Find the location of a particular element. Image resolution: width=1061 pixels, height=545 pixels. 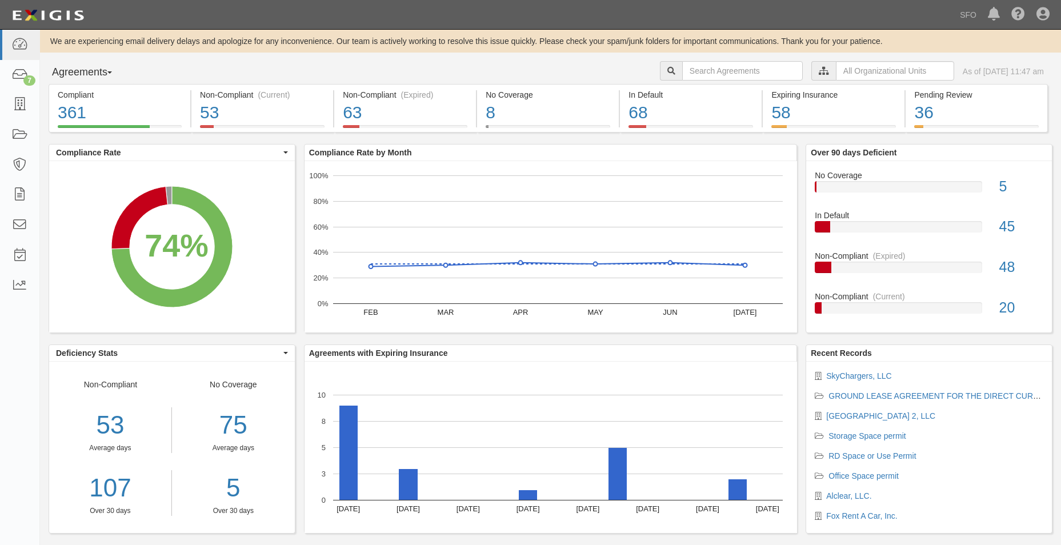

text: MAR is located at coordinates (445, 312).